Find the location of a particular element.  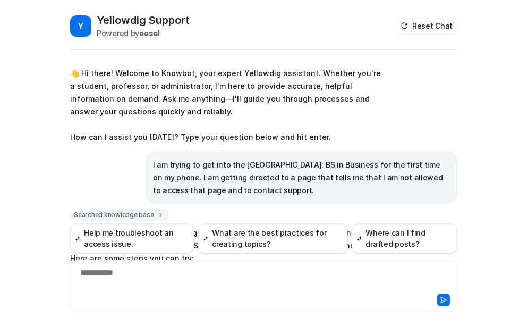

button: Reset Chat is located at coordinates (427, 26).